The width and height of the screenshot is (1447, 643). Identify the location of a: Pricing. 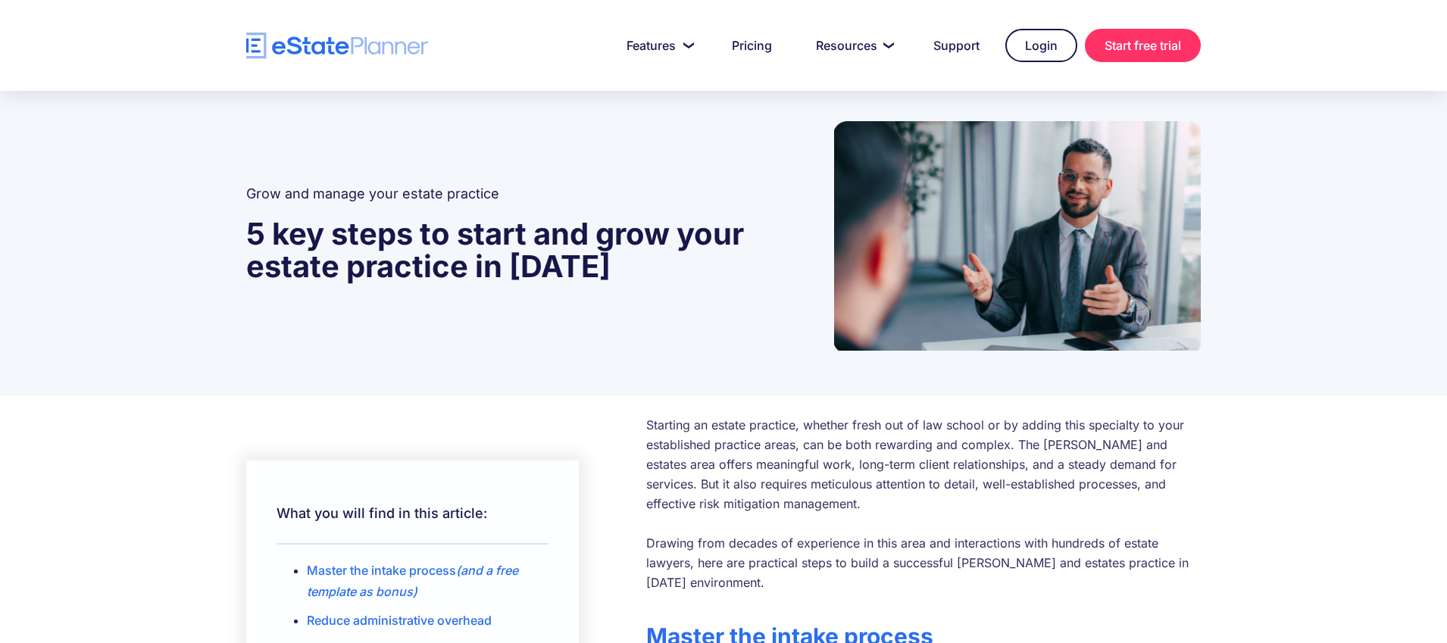
(751, 45).